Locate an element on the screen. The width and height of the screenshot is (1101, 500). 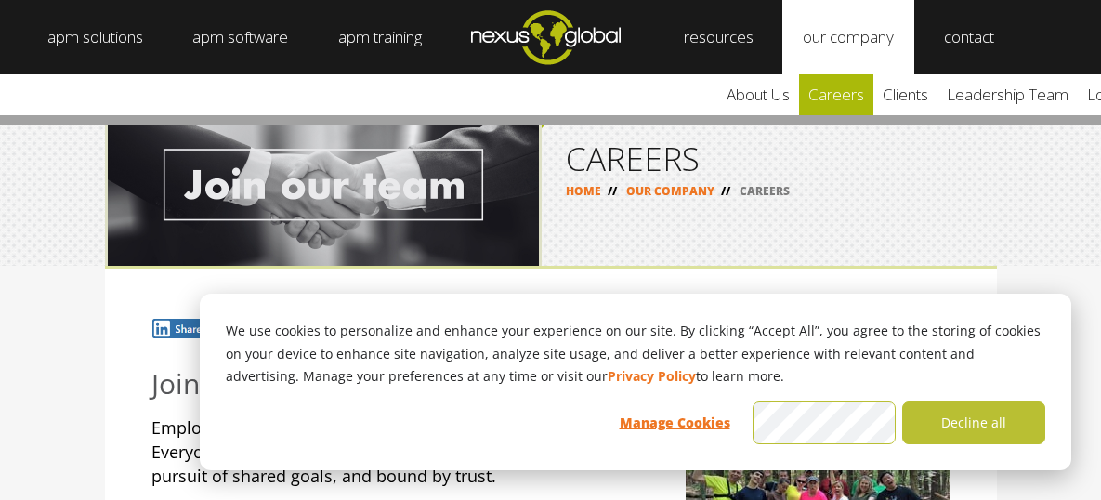
button: Accept all is located at coordinates (824, 423).